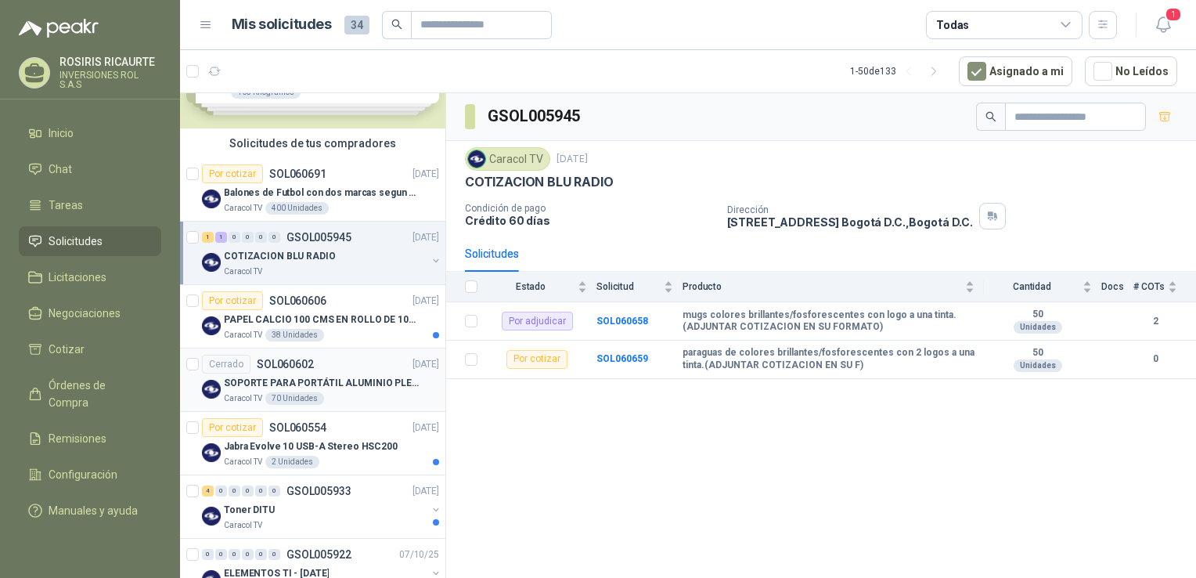  What do you see at coordinates (297, 174) in the screenshot?
I see `p: SOL060691` at bounding box center [297, 174].